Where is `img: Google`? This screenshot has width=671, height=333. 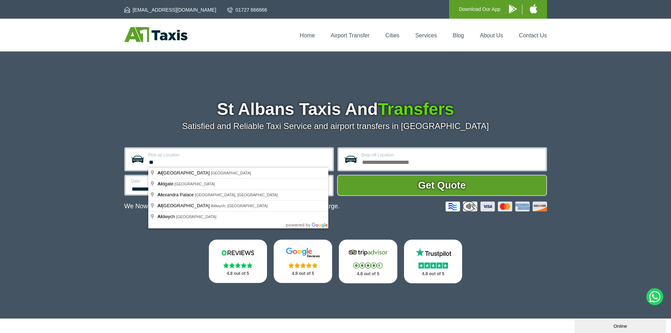 img: Google is located at coordinates (303, 253).